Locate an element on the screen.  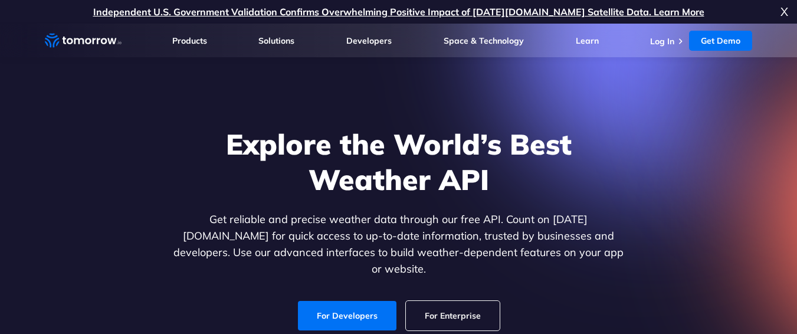
a: Products is located at coordinates (189, 41).